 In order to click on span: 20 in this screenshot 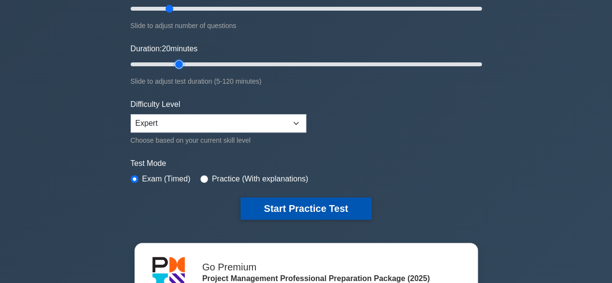, I will do `click(166, 48)`.